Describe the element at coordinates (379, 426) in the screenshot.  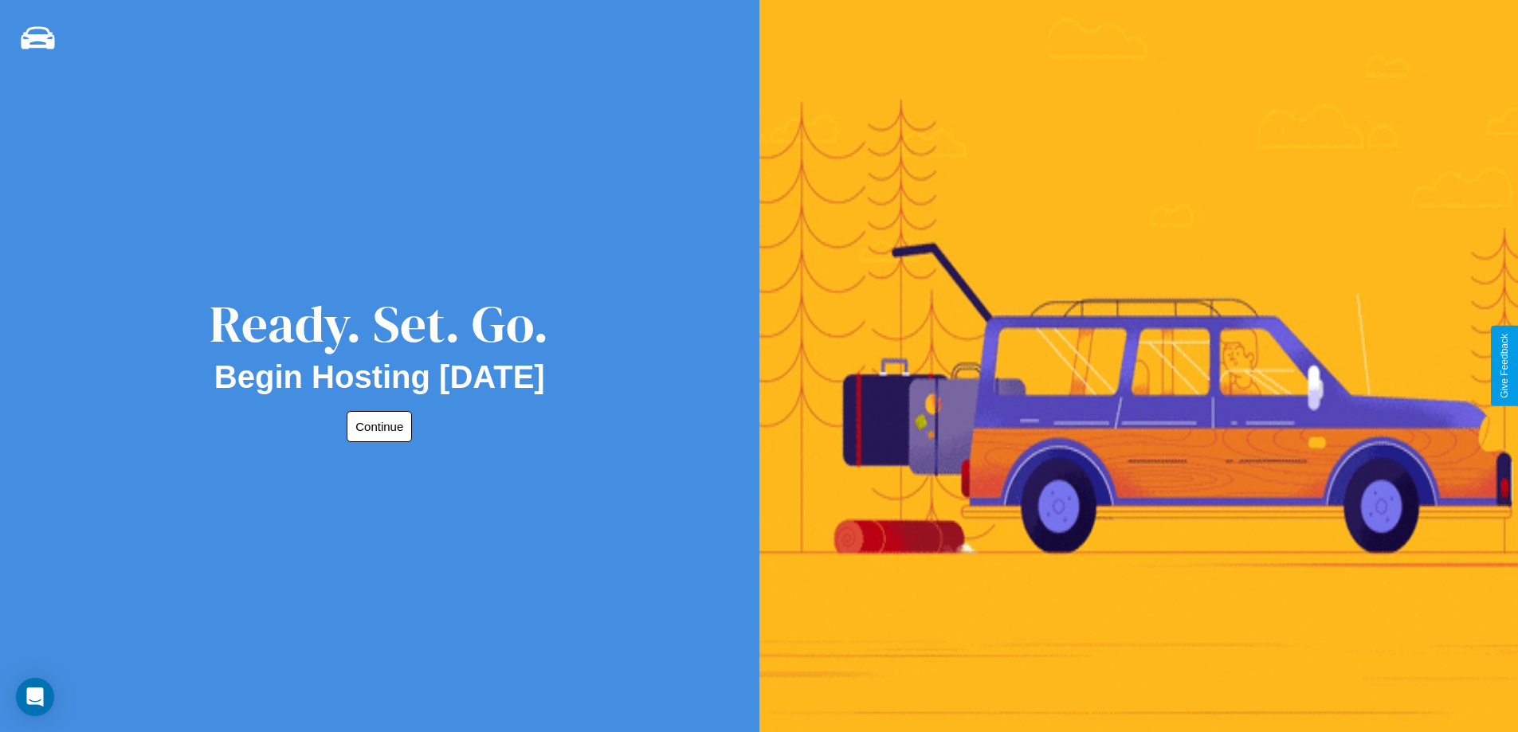
I see `button: Continue` at that location.